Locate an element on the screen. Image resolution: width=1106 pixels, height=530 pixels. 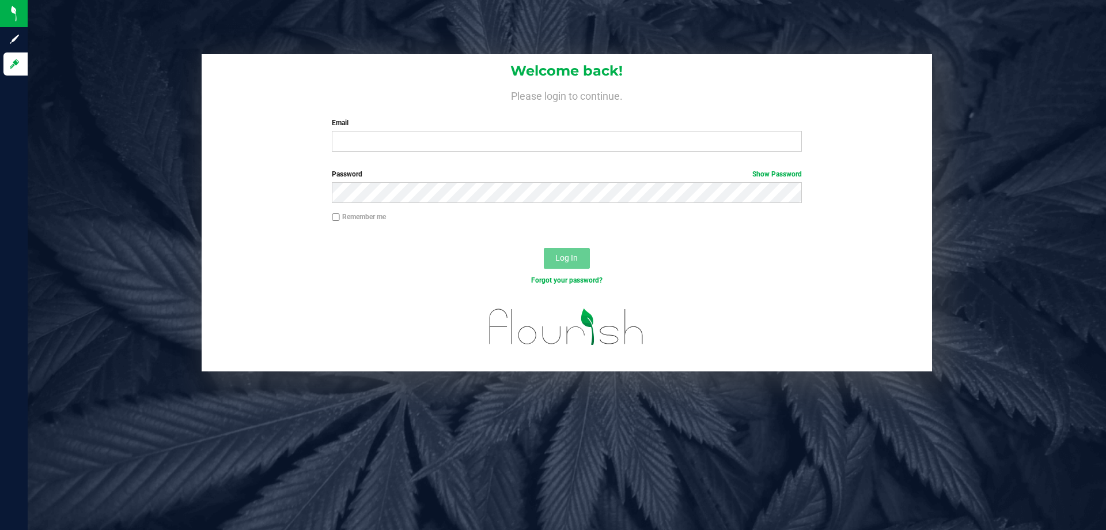
span: Password is located at coordinates (347, 174).